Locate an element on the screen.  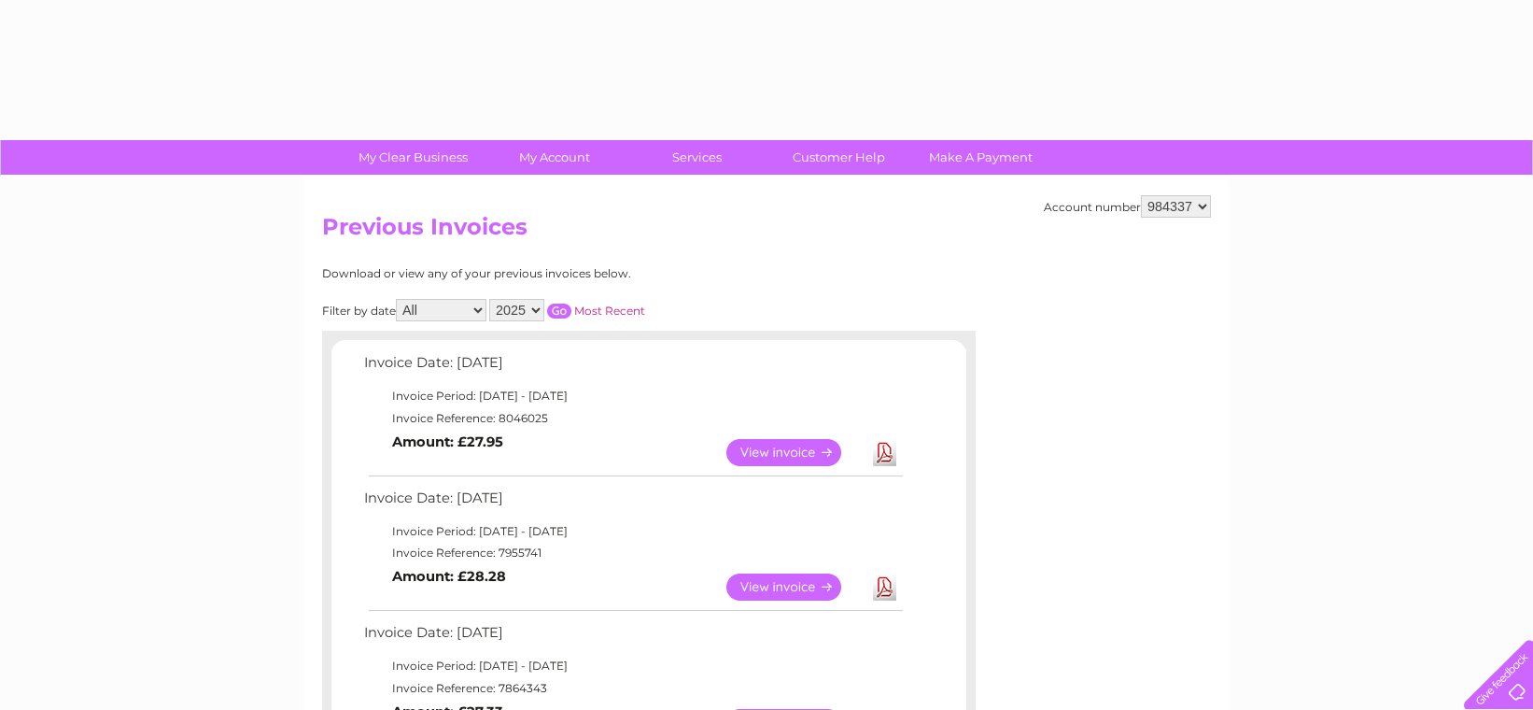
a: My Clear Business is located at coordinates (413, 157).